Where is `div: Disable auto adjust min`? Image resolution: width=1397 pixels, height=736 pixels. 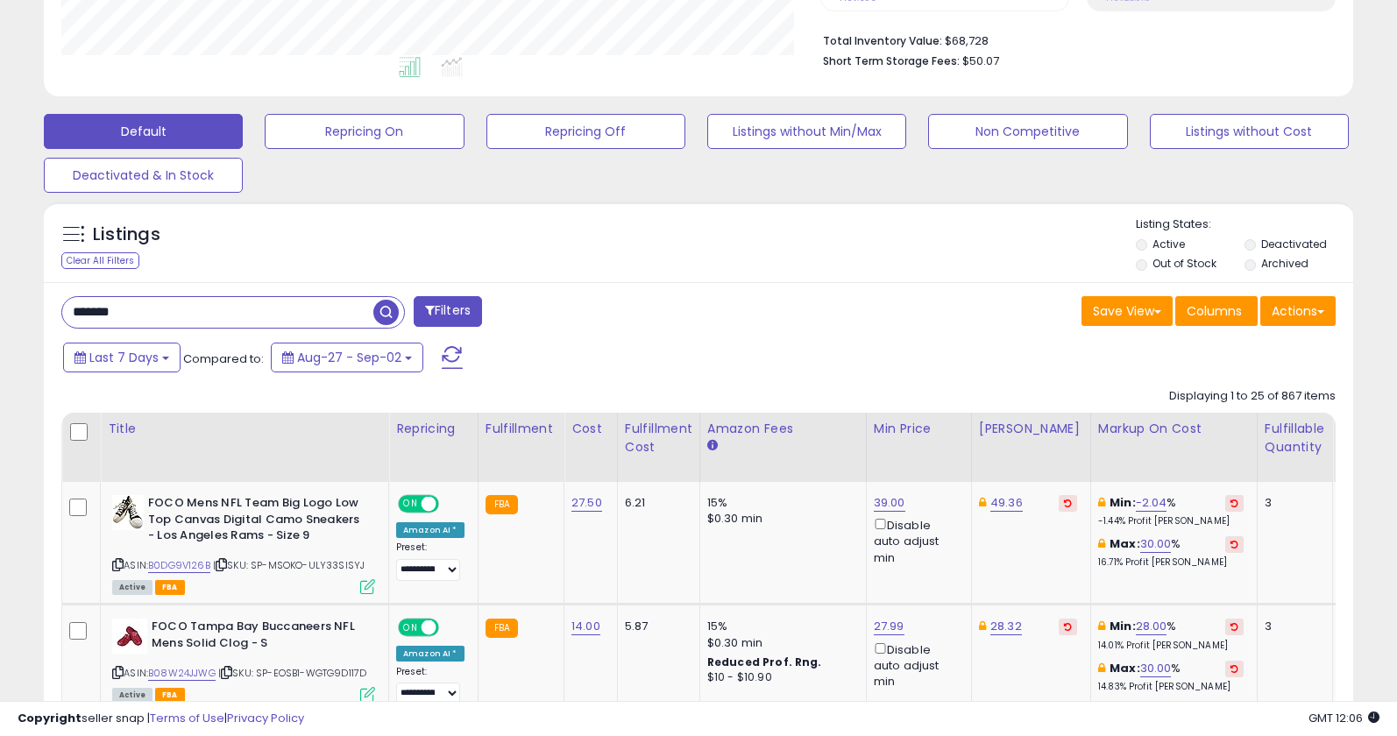
div: Disable auto adjust min is located at coordinates (916, 665).